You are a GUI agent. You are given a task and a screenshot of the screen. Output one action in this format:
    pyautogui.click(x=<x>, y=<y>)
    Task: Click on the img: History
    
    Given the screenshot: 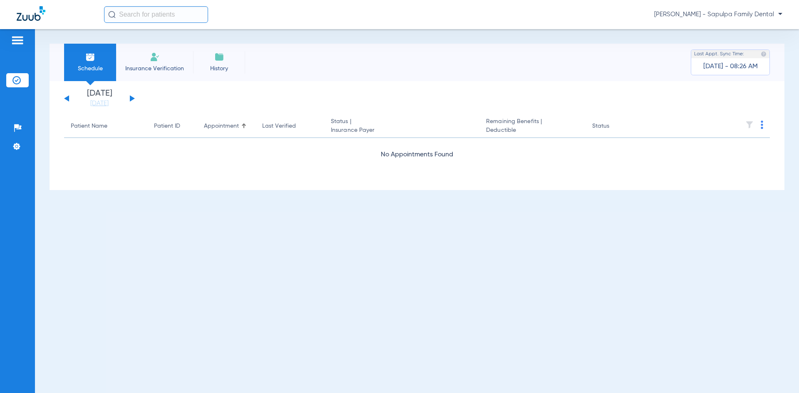 What is the action you would take?
    pyautogui.click(x=219, y=57)
    